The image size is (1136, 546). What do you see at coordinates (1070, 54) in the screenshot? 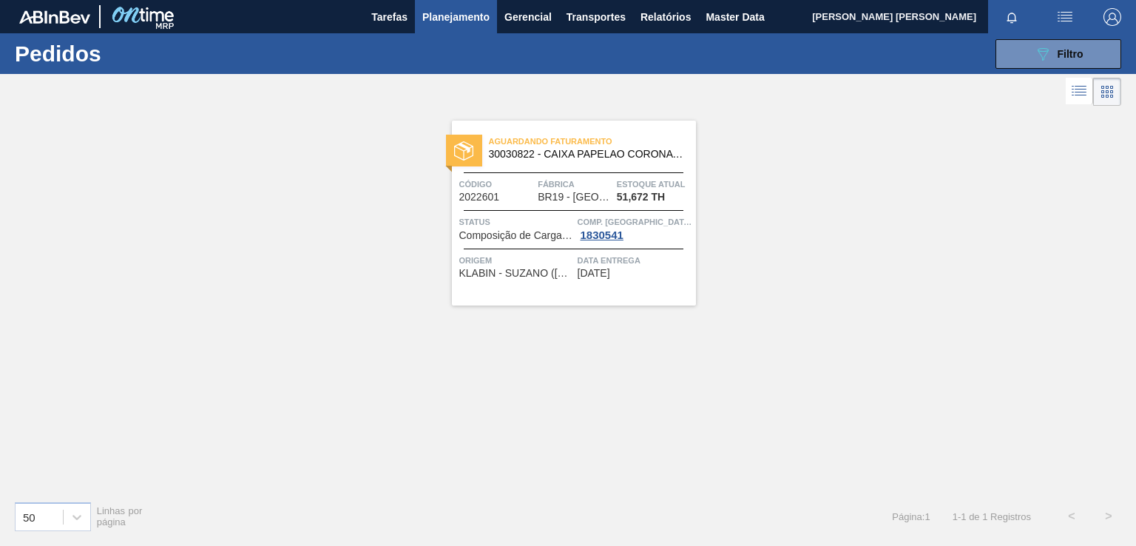
I see `span: Filtro` at bounding box center [1070, 54].